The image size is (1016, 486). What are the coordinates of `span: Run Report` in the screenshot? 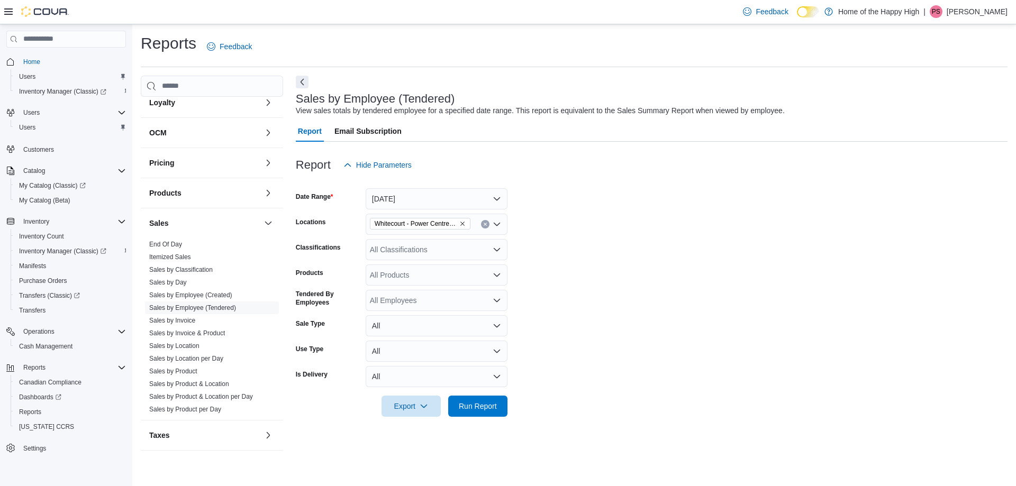 It's located at (478, 406).